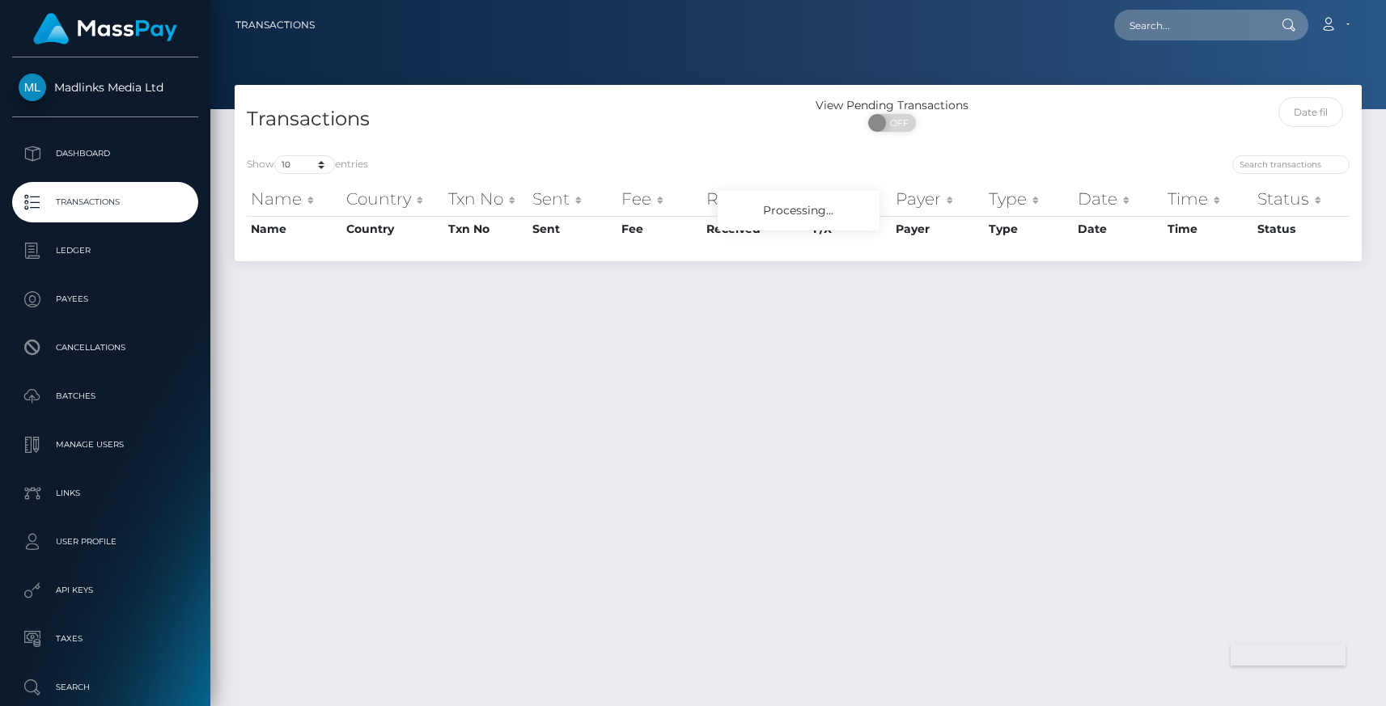 This screenshot has height=706, width=1386. I want to click on label: Show entries, so click(307, 164).